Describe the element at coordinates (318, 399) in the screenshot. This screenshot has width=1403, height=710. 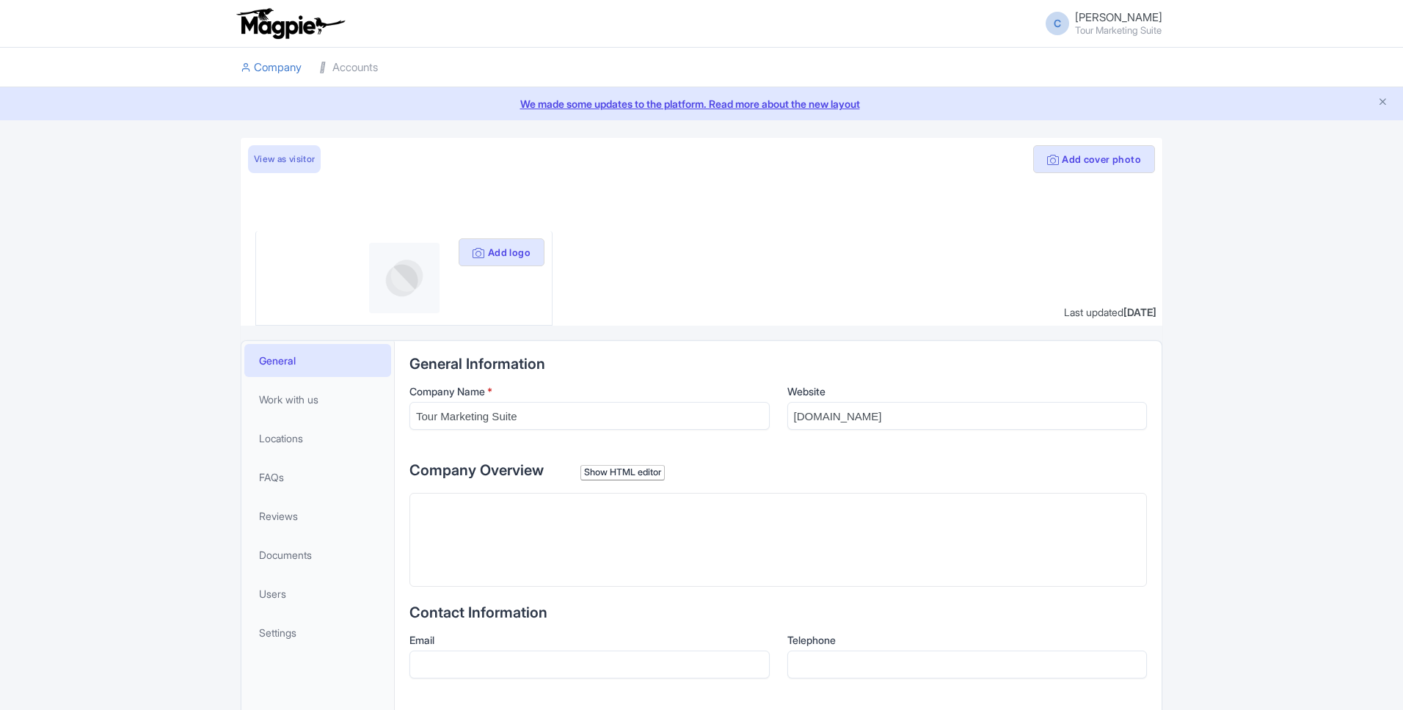
I see `a: Work with us` at that location.